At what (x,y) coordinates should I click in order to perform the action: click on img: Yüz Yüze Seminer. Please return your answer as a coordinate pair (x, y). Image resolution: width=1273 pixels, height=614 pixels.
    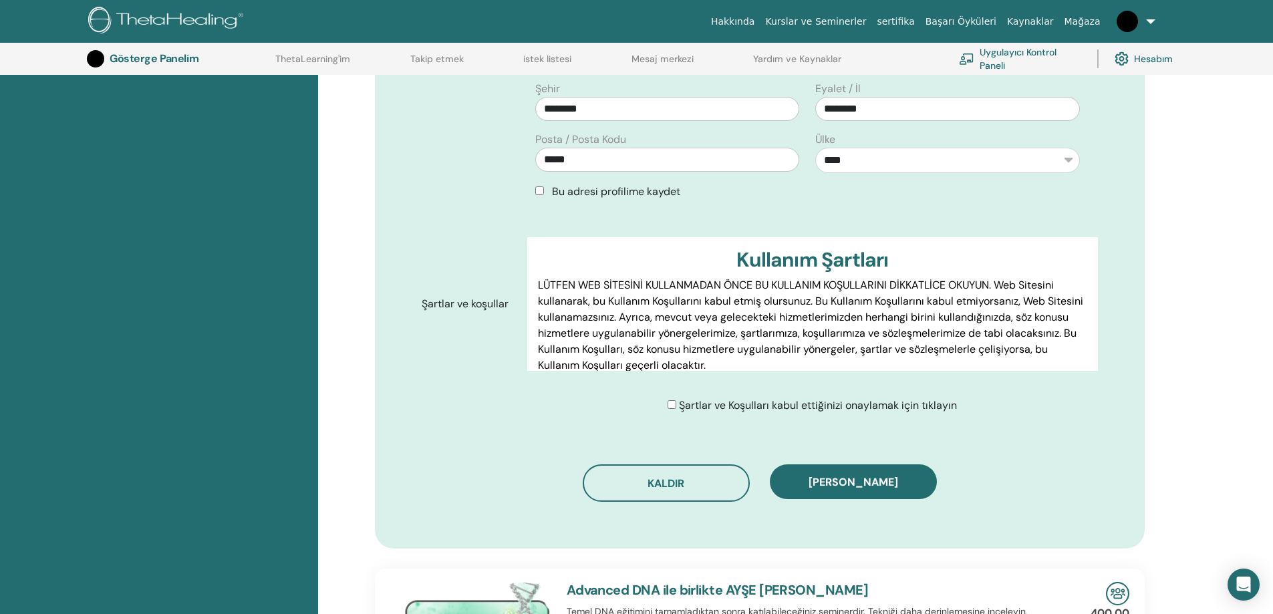
    Looking at the image, I should click on (1117, 593).